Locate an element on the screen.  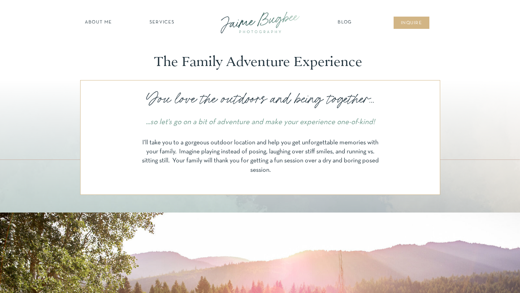
a: Blog is located at coordinates (345, 23).